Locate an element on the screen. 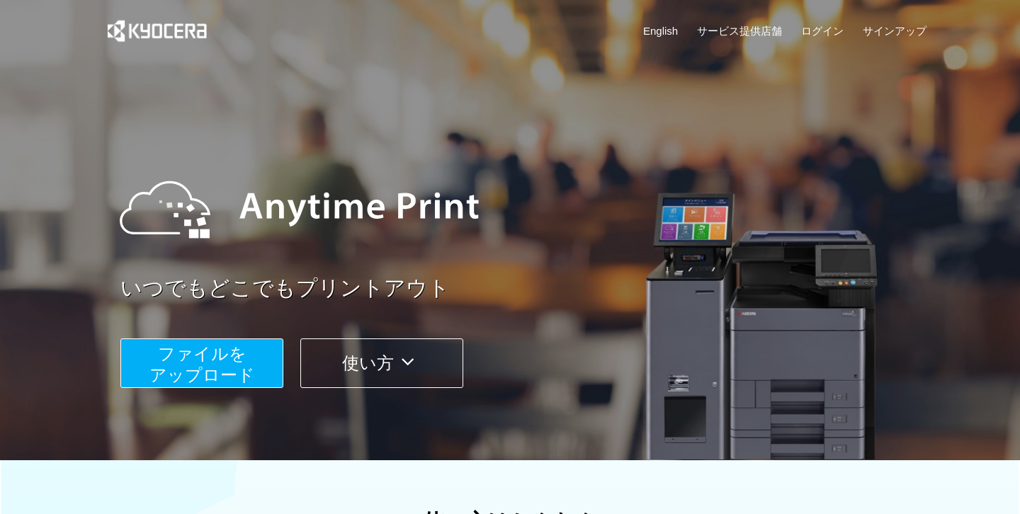 This screenshot has width=1020, height=514. a: サインアップ is located at coordinates (895, 30).